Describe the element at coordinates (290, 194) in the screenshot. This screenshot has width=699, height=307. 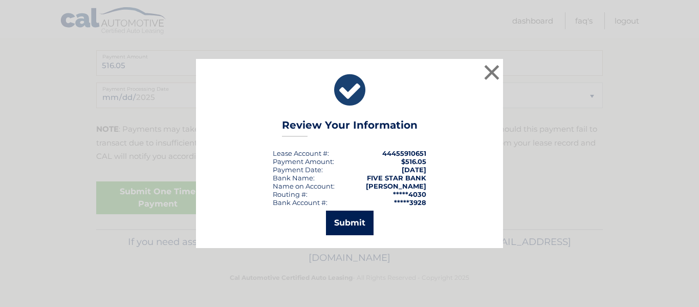
I see `div: Routing #:` at that location.